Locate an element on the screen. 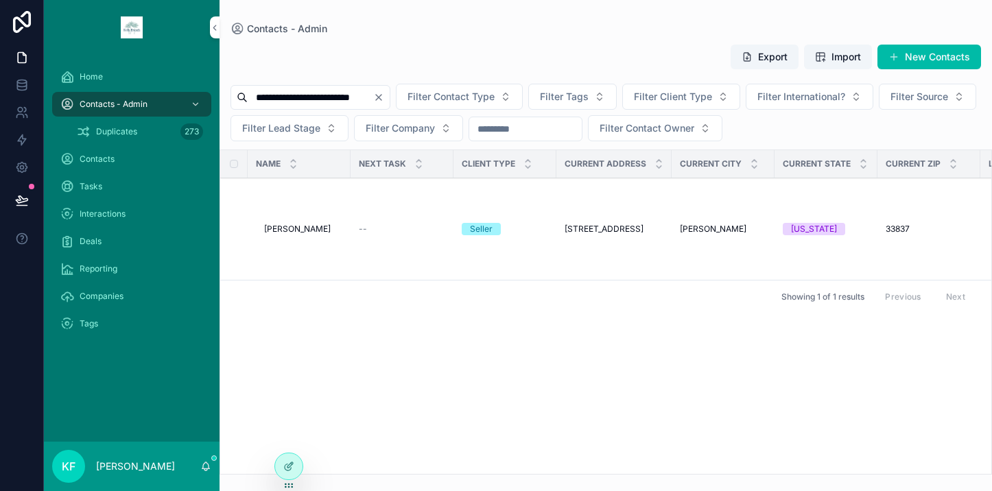 The height and width of the screenshot is (491, 992). span: Showing 1 of 1 results is located at coordinates (823, 297).